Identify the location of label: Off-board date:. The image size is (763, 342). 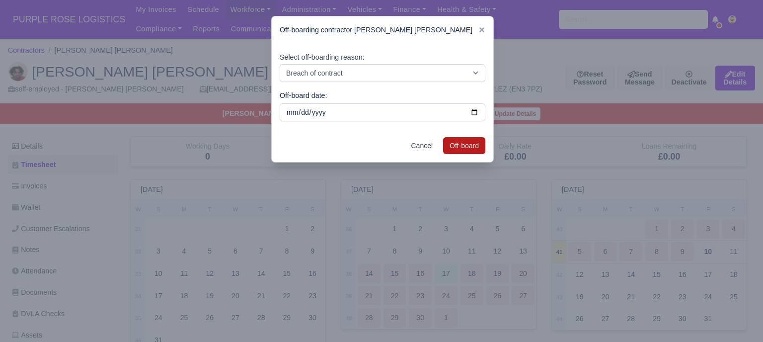
(303, 95).